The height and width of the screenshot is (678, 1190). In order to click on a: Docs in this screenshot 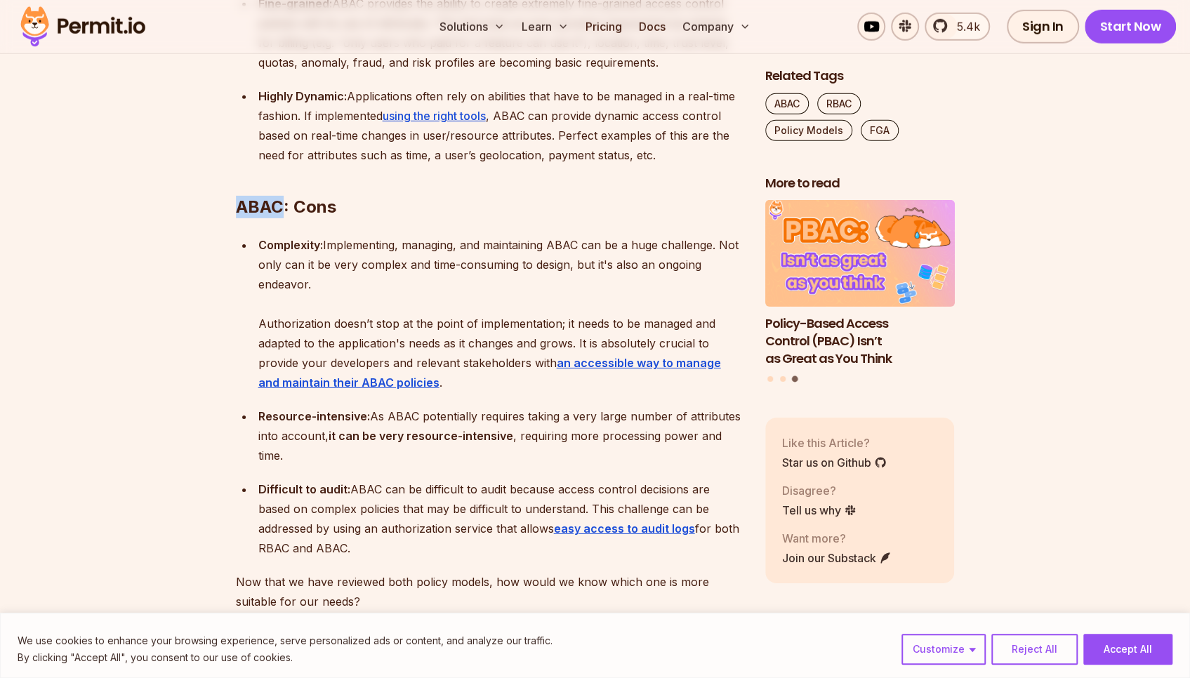, I will do `click(652, 27)`.